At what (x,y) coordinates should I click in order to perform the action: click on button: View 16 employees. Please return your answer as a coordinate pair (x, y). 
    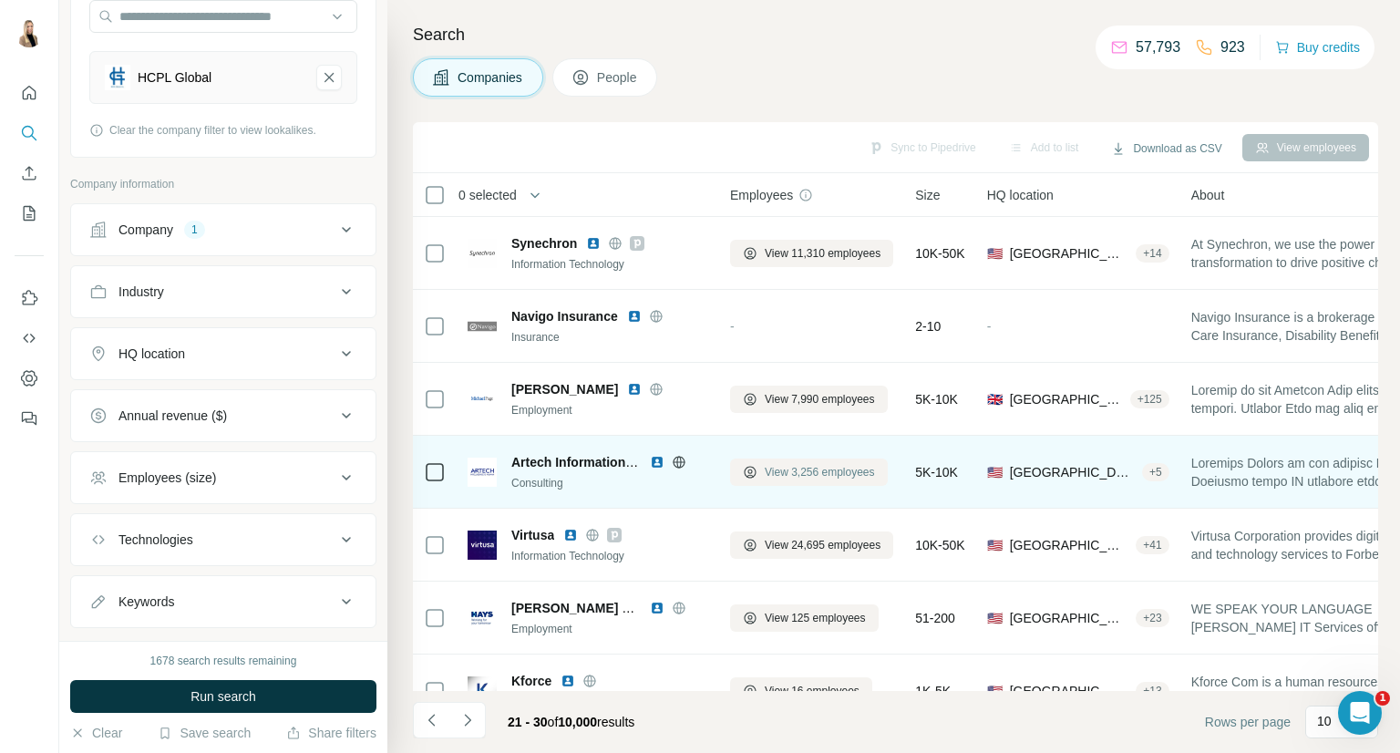
    Looking at the image, I should click on (801, 691).